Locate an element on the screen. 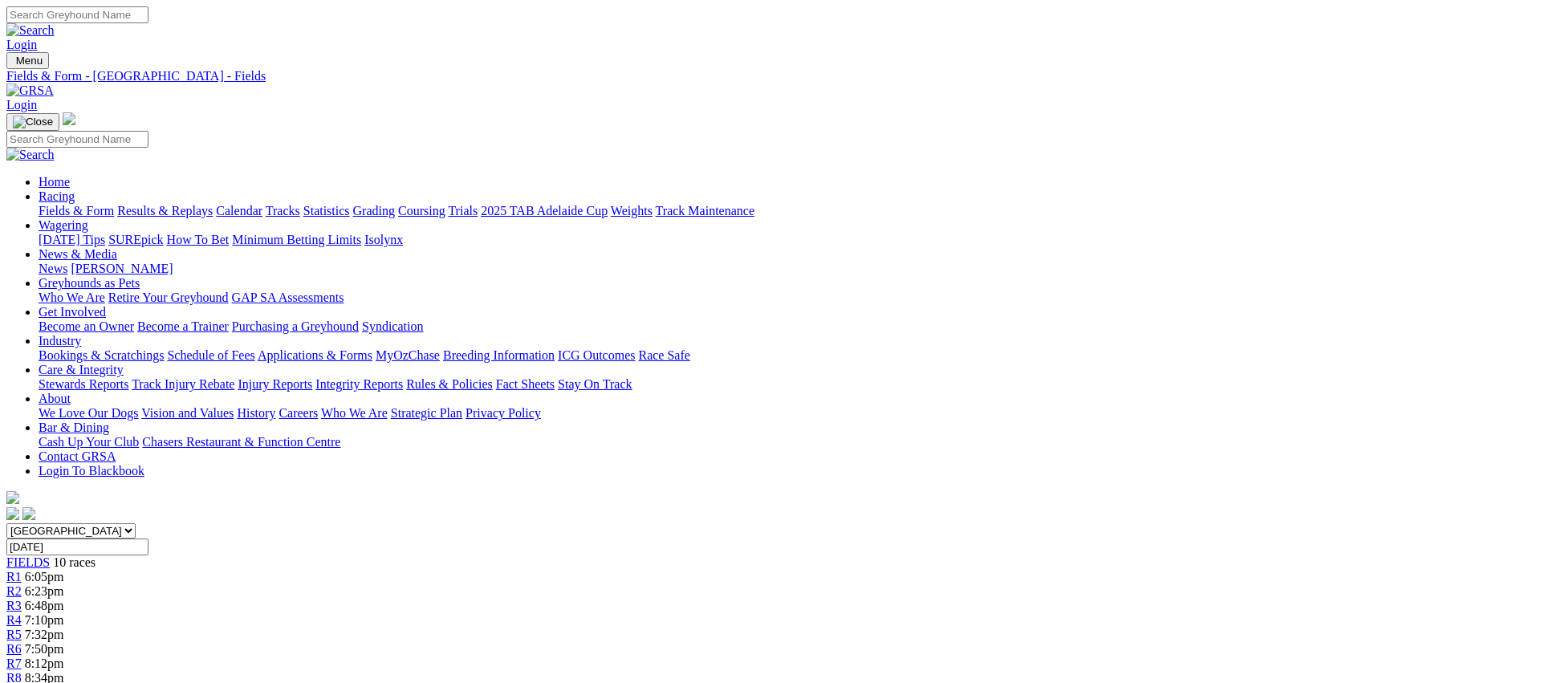 The image size is (1541, 683). a: Rules & Policies is located at coordinates (450, 384).